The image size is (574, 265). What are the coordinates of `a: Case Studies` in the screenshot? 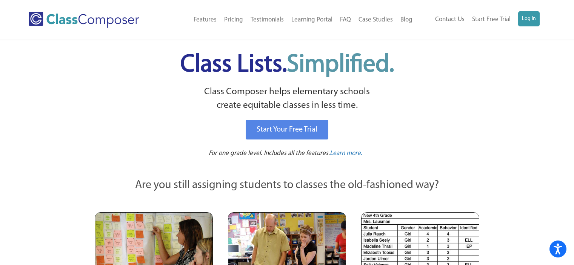 It's located at (375, 20).